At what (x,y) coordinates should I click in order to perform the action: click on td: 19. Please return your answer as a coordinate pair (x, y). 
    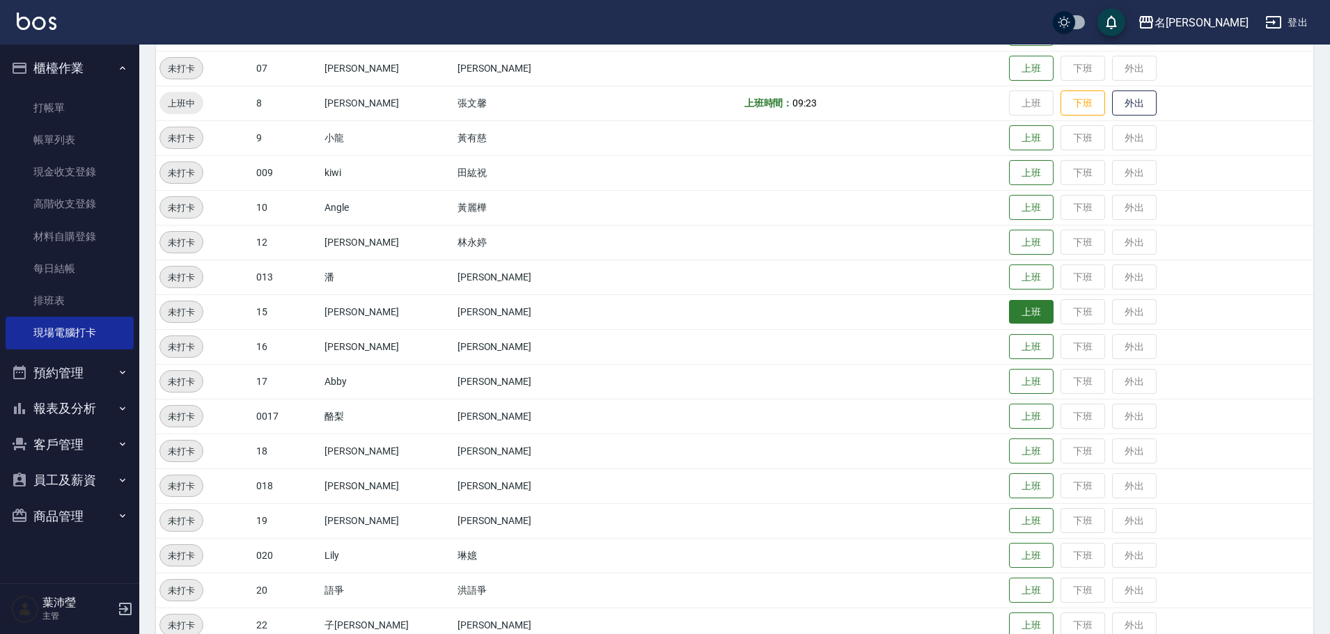
    Looking at the image, I should click on (287, 521).